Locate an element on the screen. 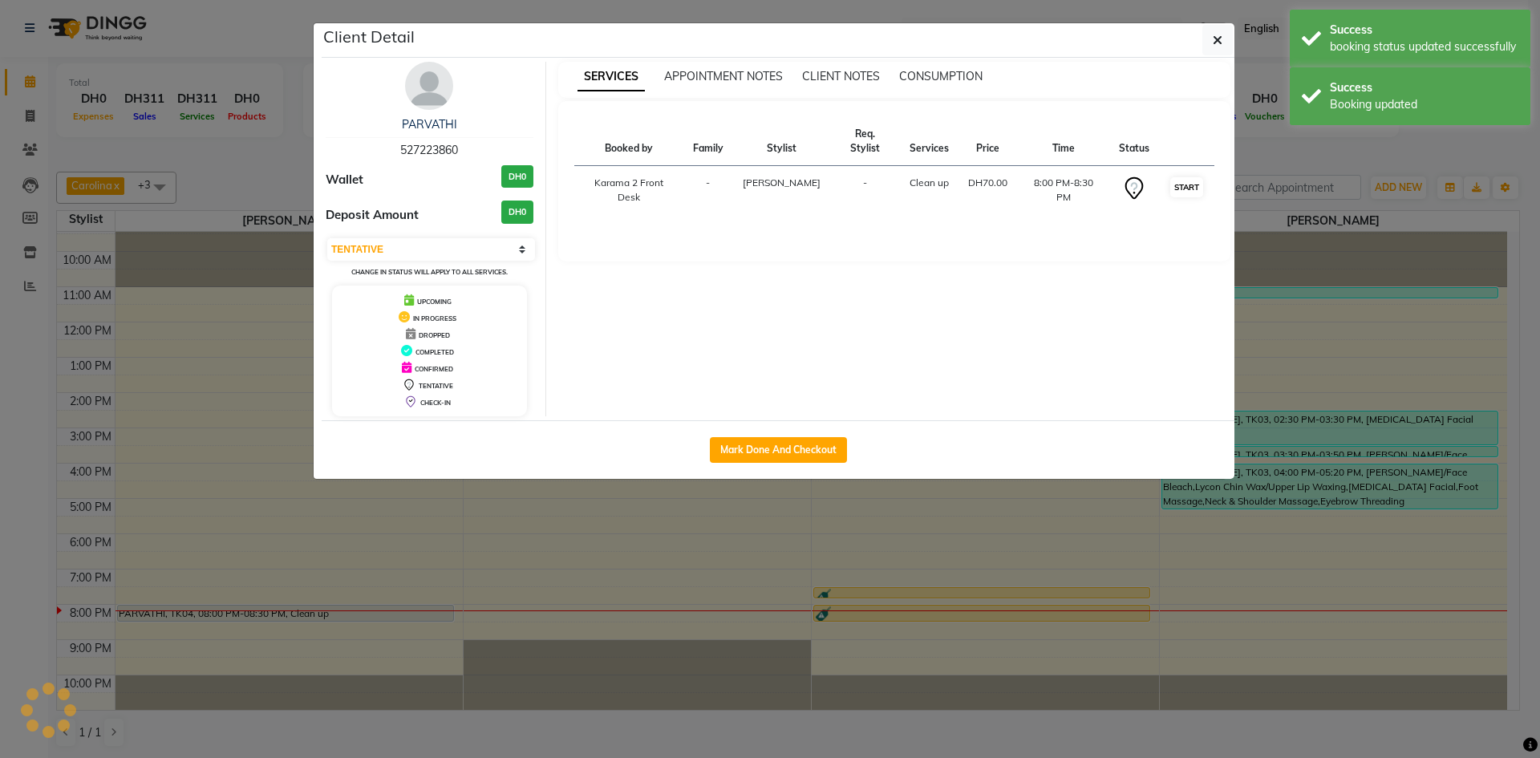 The image size is (1540, 758). th: Family is located at coordinates (708, 141).